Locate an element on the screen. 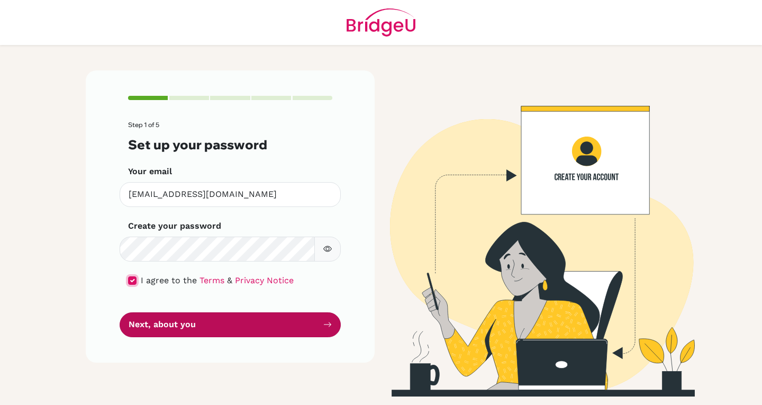 This screenshot has height=405, width=762. input: Insert your email* is located at coordinates (230, 194).